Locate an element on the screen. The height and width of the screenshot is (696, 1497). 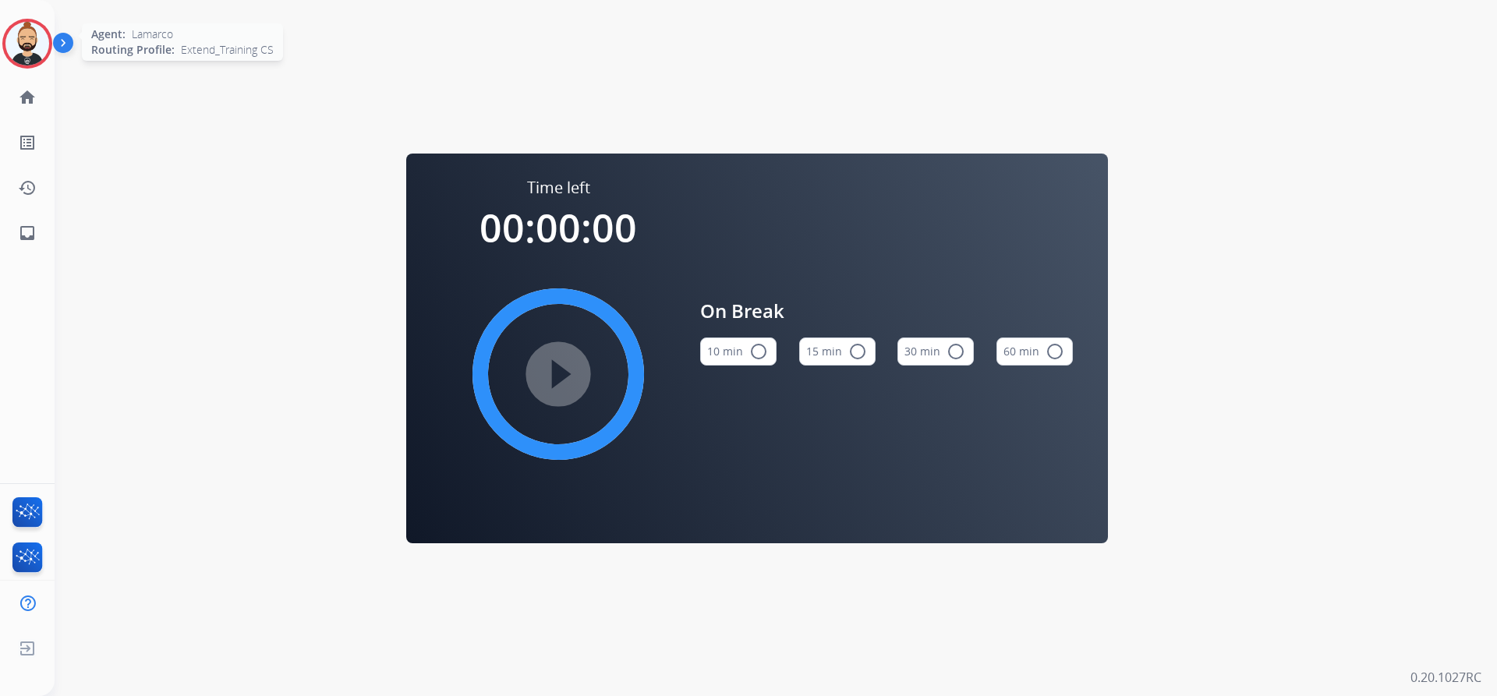
mat-icon: home is located at coordinates (27, 97).